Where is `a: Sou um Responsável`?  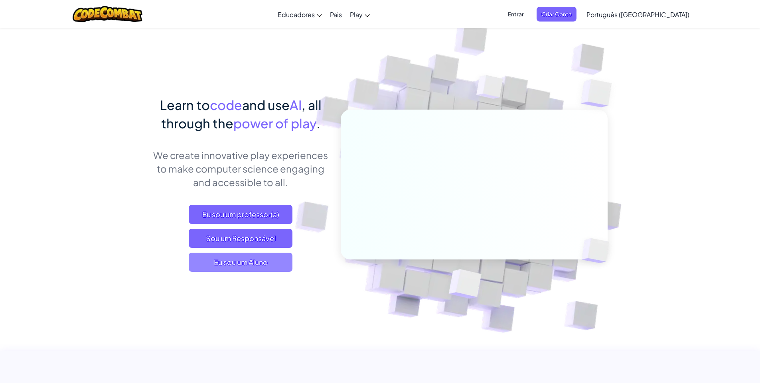 a: Sou um Responsável is located at coordinates (241, 239).